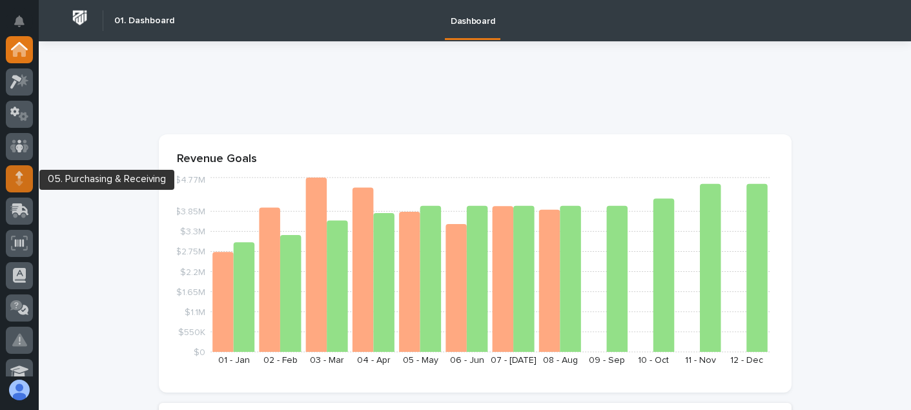  I want to click on button: users-avatar, so click(19, 390).